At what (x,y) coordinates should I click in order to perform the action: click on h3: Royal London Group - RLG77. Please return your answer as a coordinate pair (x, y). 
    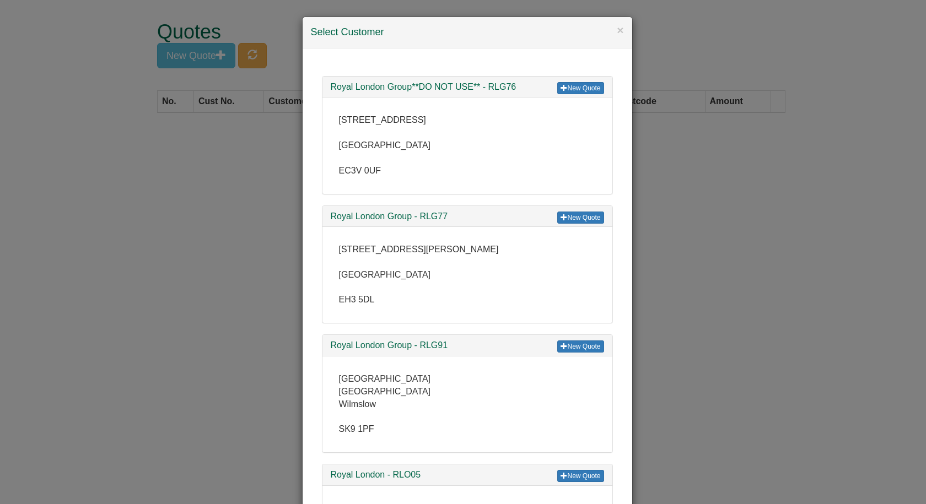
    Looking at the image, I should click on (467, 217).